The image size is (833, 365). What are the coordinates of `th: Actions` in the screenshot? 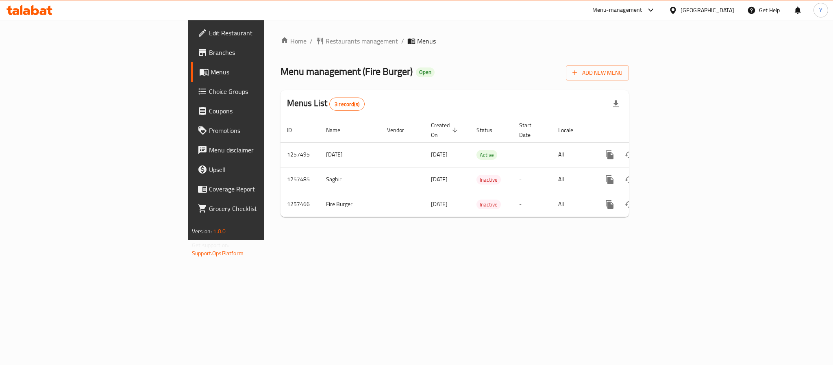 It's located at (639, 130).